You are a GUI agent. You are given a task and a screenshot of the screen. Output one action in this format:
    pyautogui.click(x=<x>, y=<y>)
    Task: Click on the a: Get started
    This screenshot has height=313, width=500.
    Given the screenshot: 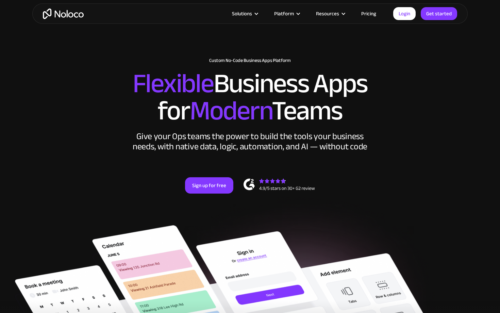 What is the action you would take?
    pyautogui.click(x=439, y=14)
    